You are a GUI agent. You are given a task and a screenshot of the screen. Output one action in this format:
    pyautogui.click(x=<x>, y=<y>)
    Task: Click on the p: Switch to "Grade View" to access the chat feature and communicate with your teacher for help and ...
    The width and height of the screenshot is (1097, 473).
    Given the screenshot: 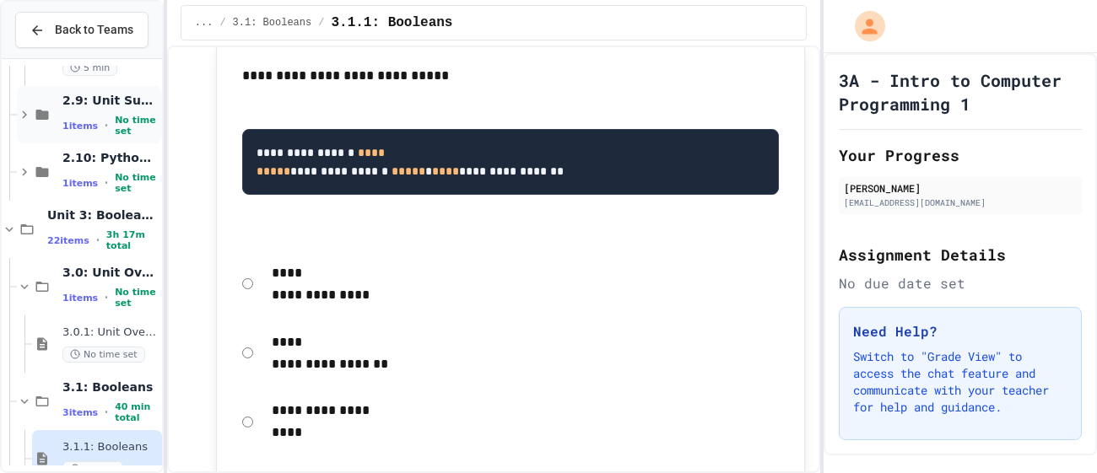 What is the action you would take?
    pyautogui.click(x=960, y=382)
    